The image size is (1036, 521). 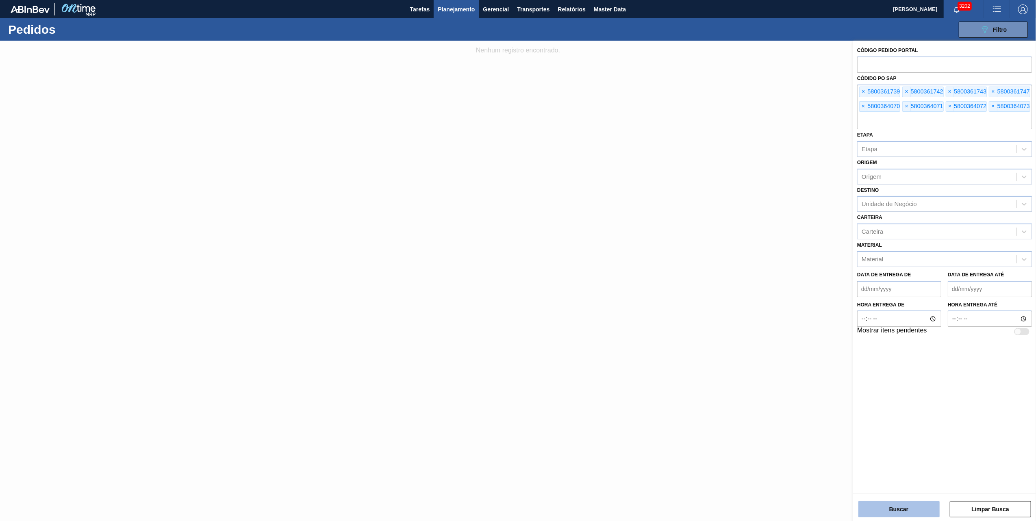 I want to click on img: Logout, so click(x=1023, y=9).